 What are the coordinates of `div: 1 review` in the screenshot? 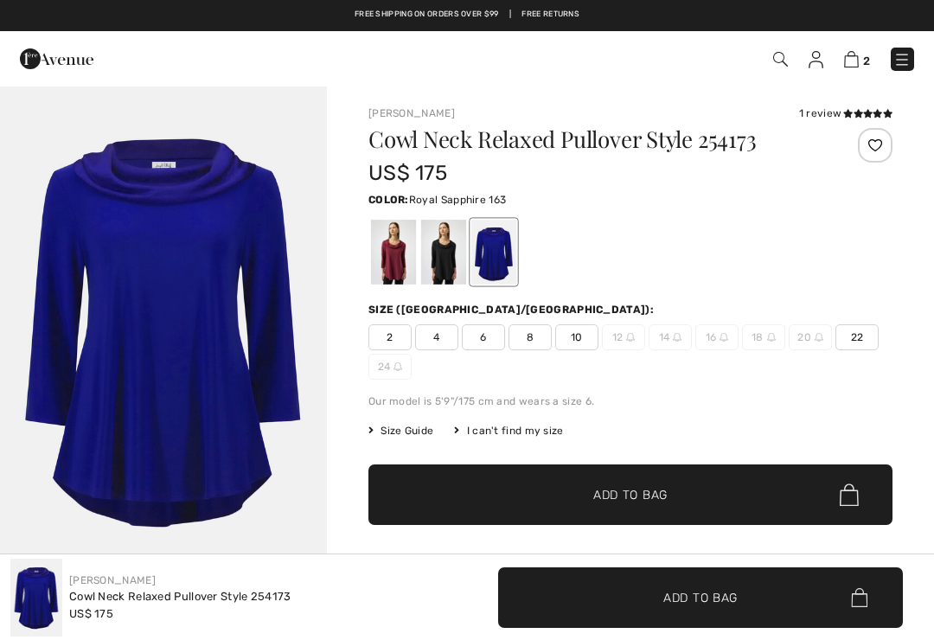 It's located at (846, 113).